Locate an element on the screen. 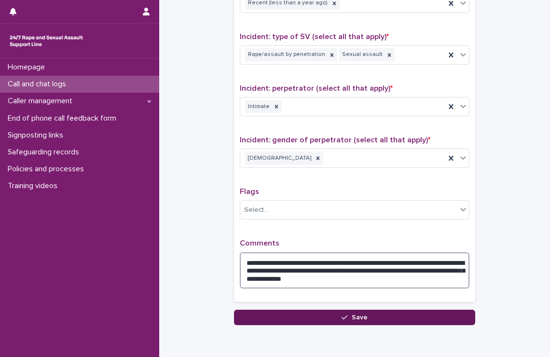 This screenshot has height=357, width=550. span: Incident: gender of perpetrator (select all that apply) is located at coordinates (335, 140).